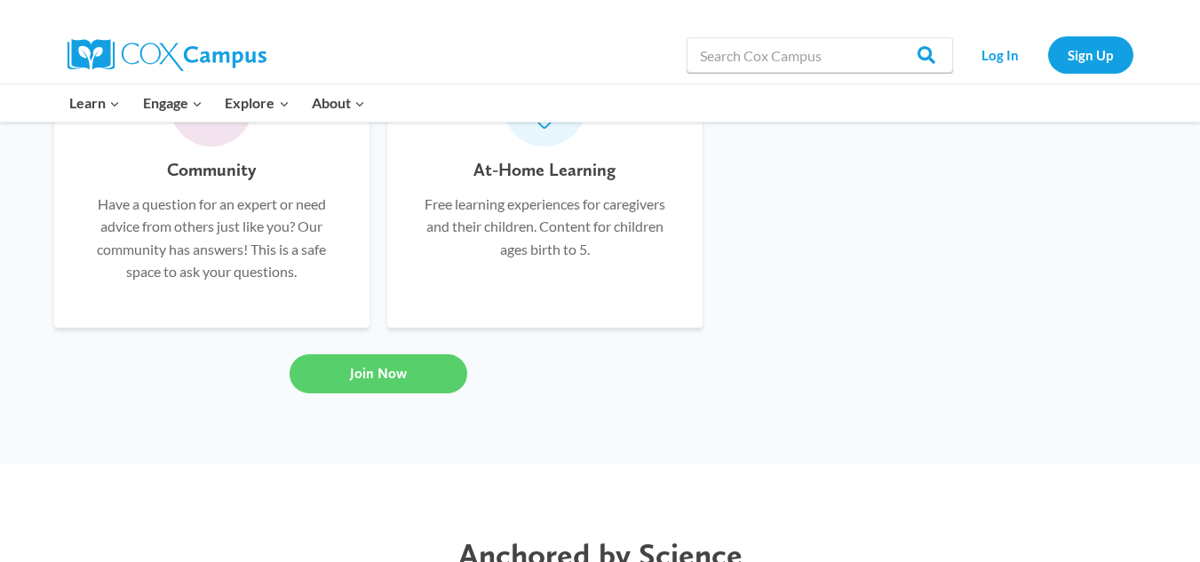  What do you see at coordinates (378, 374) in the screenshot?
I see `a: Join Now` at bounding box center [378, 374].